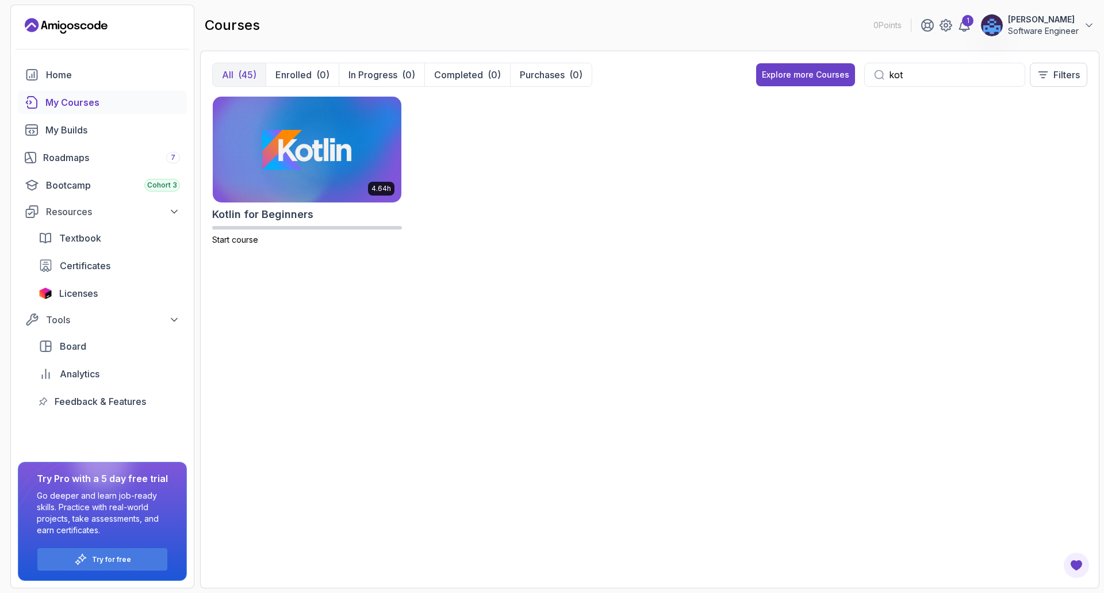 This screenshot has height=593, width=1104. I want to click on a: certificates, so click(109, 266).